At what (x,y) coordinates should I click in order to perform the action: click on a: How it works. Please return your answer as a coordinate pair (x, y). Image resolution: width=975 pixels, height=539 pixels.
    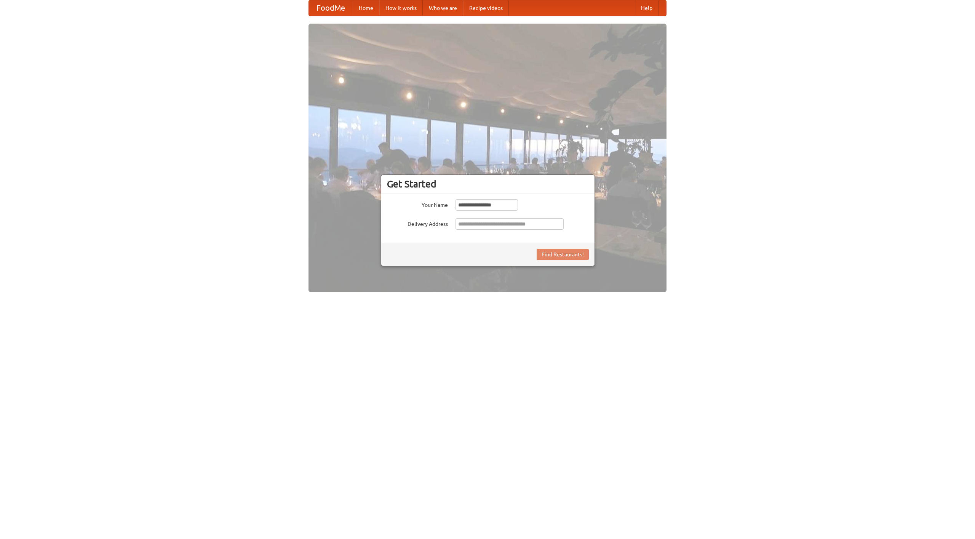
    Looking at the image, I should click on (401, 8).